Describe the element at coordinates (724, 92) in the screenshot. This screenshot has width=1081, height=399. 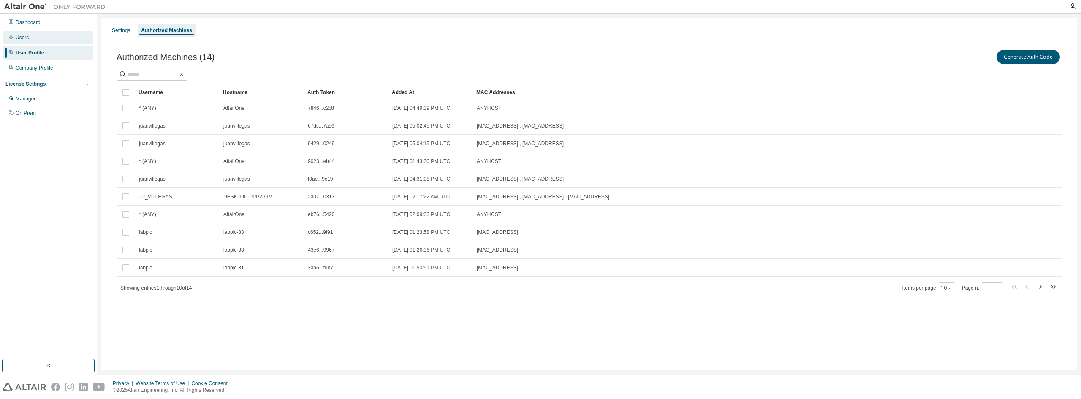
I see `div: MAC Addresses` at that location.